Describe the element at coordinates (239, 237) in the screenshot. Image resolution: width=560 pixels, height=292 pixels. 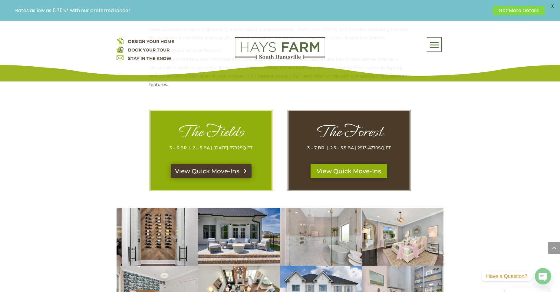
I see `img: 2106-Forest-Gate-8-400x284.jpg` at that location.